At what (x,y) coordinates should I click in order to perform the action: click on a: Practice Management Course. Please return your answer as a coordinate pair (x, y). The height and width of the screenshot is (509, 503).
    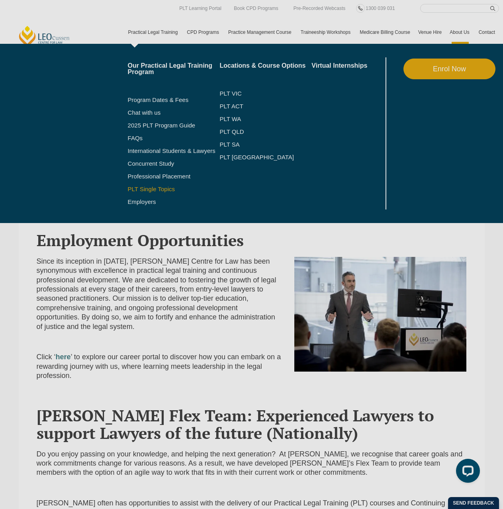
    Looking at the image, I should click on (261, 32).